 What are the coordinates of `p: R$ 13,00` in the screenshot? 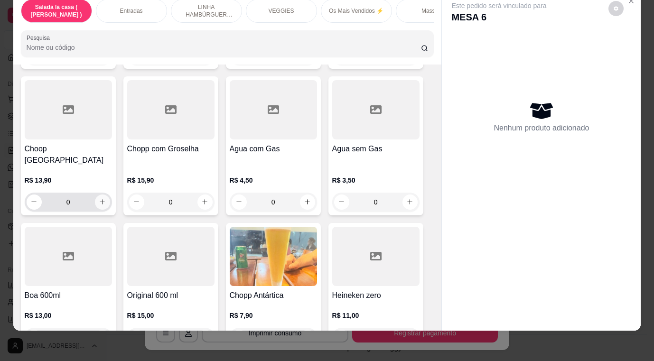 It's located at (68, 315).